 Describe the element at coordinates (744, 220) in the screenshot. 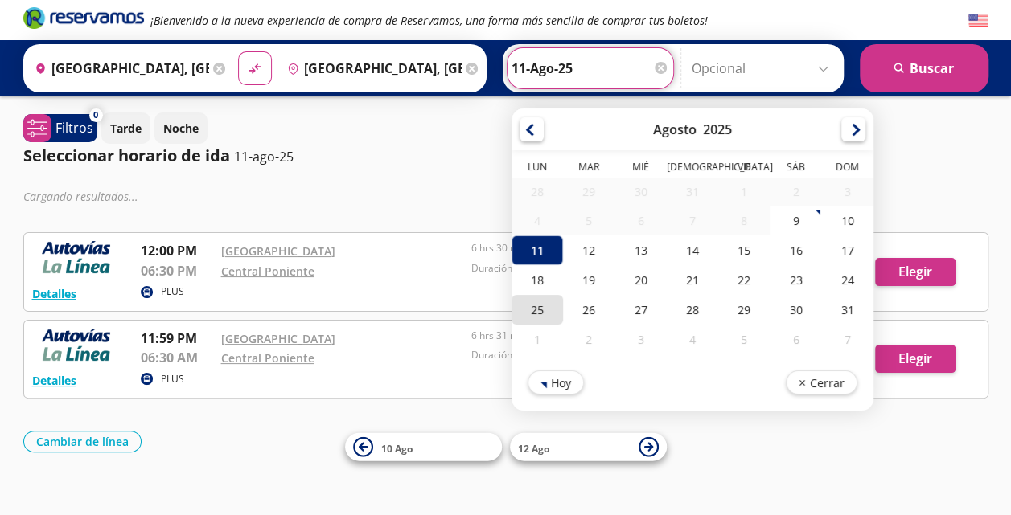

I see `div: 08-Ago-25` at that location.